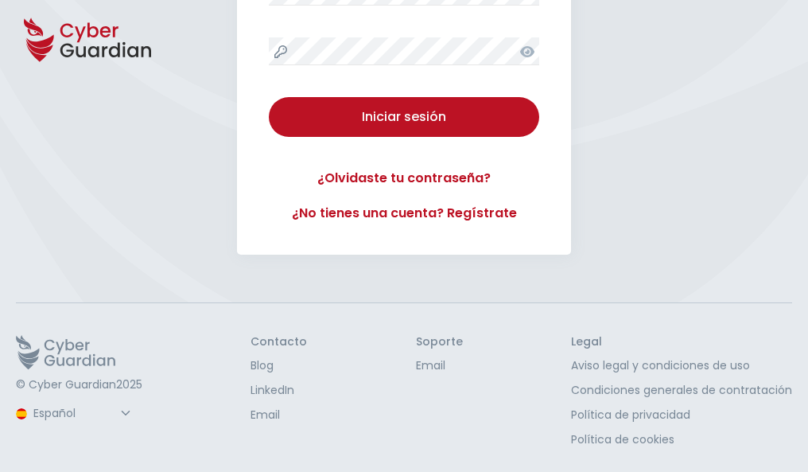 This screenshot has width=808, height=472. I want to click on p: © Cyber Guardian 2025, so click(79, 385).